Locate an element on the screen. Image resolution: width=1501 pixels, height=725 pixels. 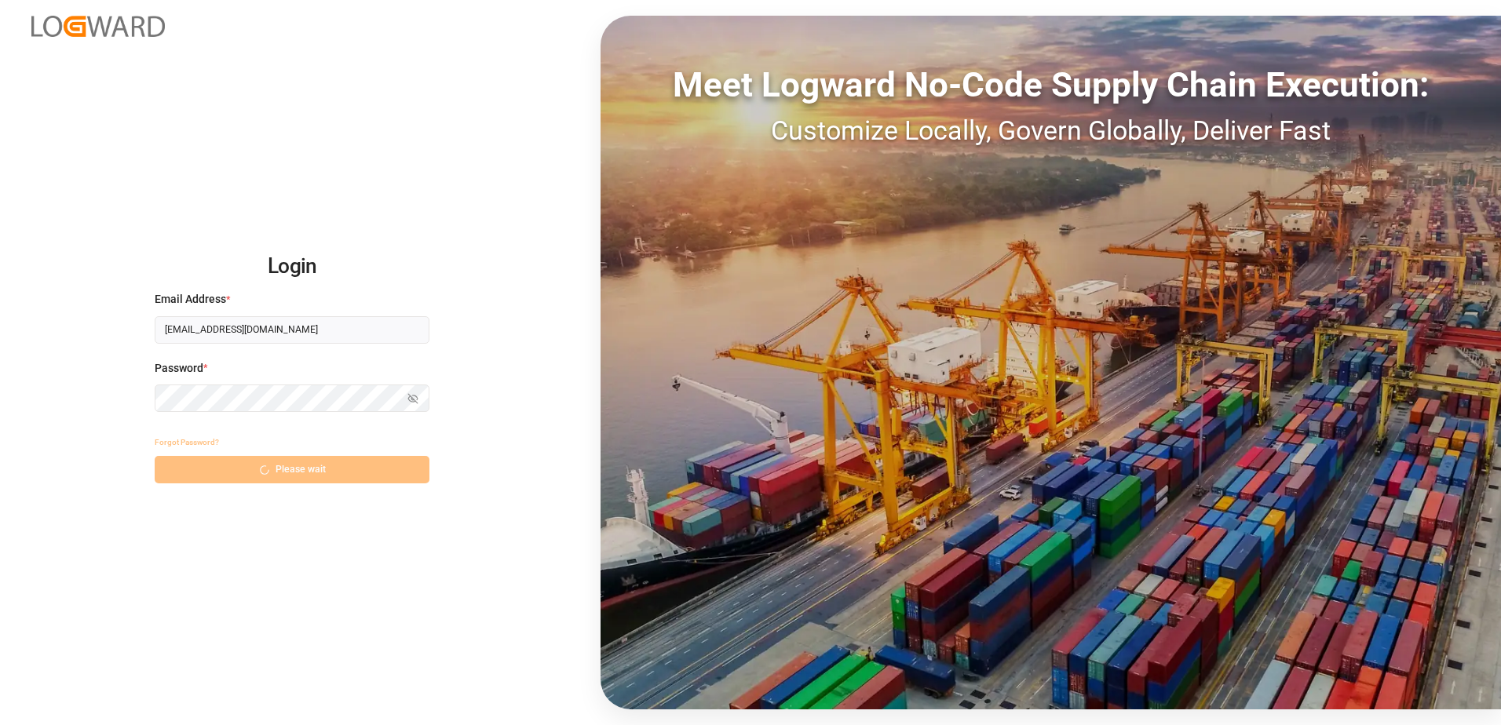
img: Logward_new_orange.png is located at coordinates (98, 26).